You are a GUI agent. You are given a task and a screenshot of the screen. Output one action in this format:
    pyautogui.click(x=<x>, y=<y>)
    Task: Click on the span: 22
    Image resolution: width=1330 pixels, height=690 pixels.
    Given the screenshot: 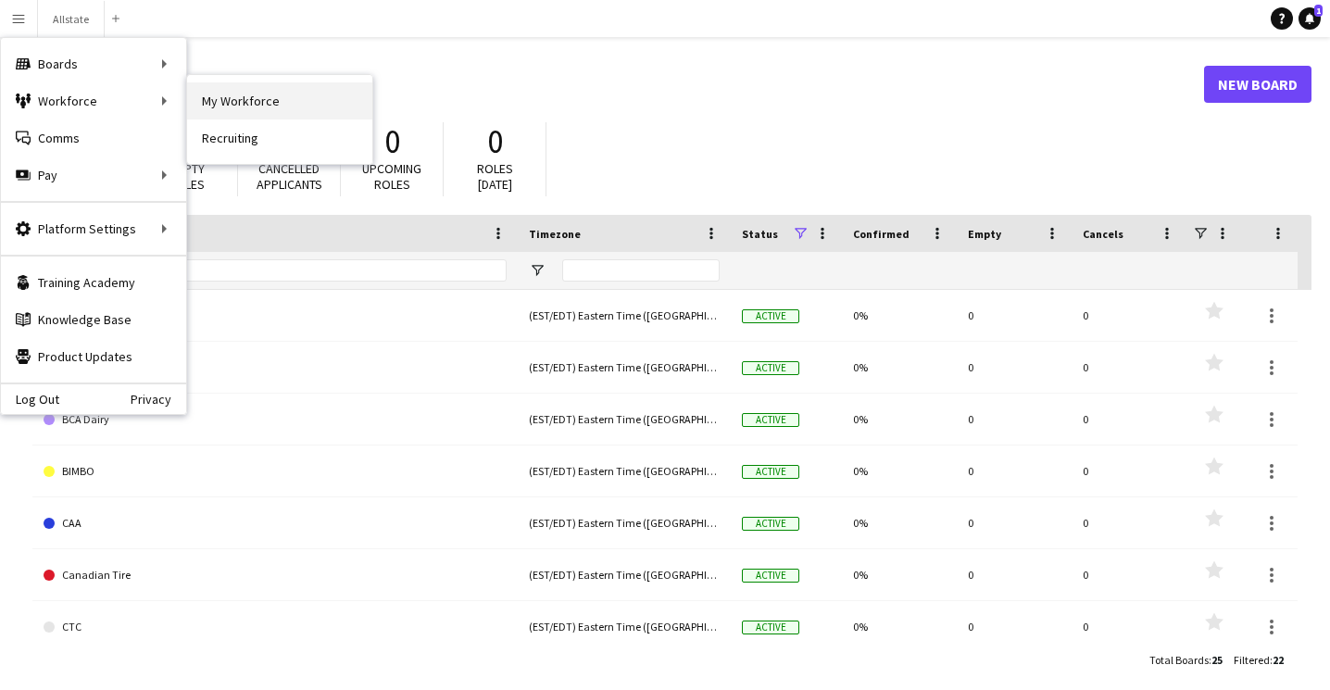 What is the action you would take?
    pyautogui.click(x=1279, y=660)
    